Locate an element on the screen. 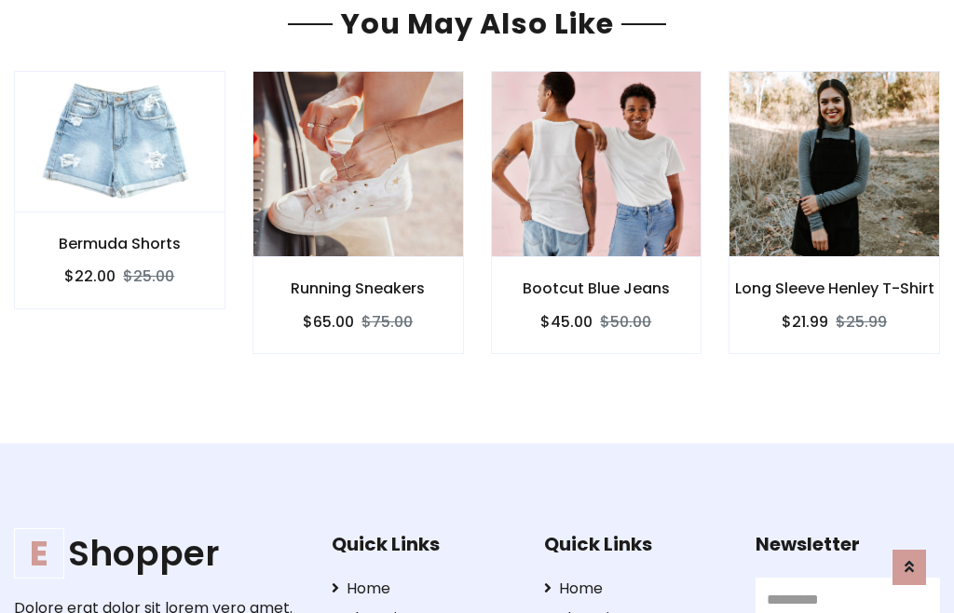  h6: Bootcut Blue Jeans is located at coordinates (596, 288).